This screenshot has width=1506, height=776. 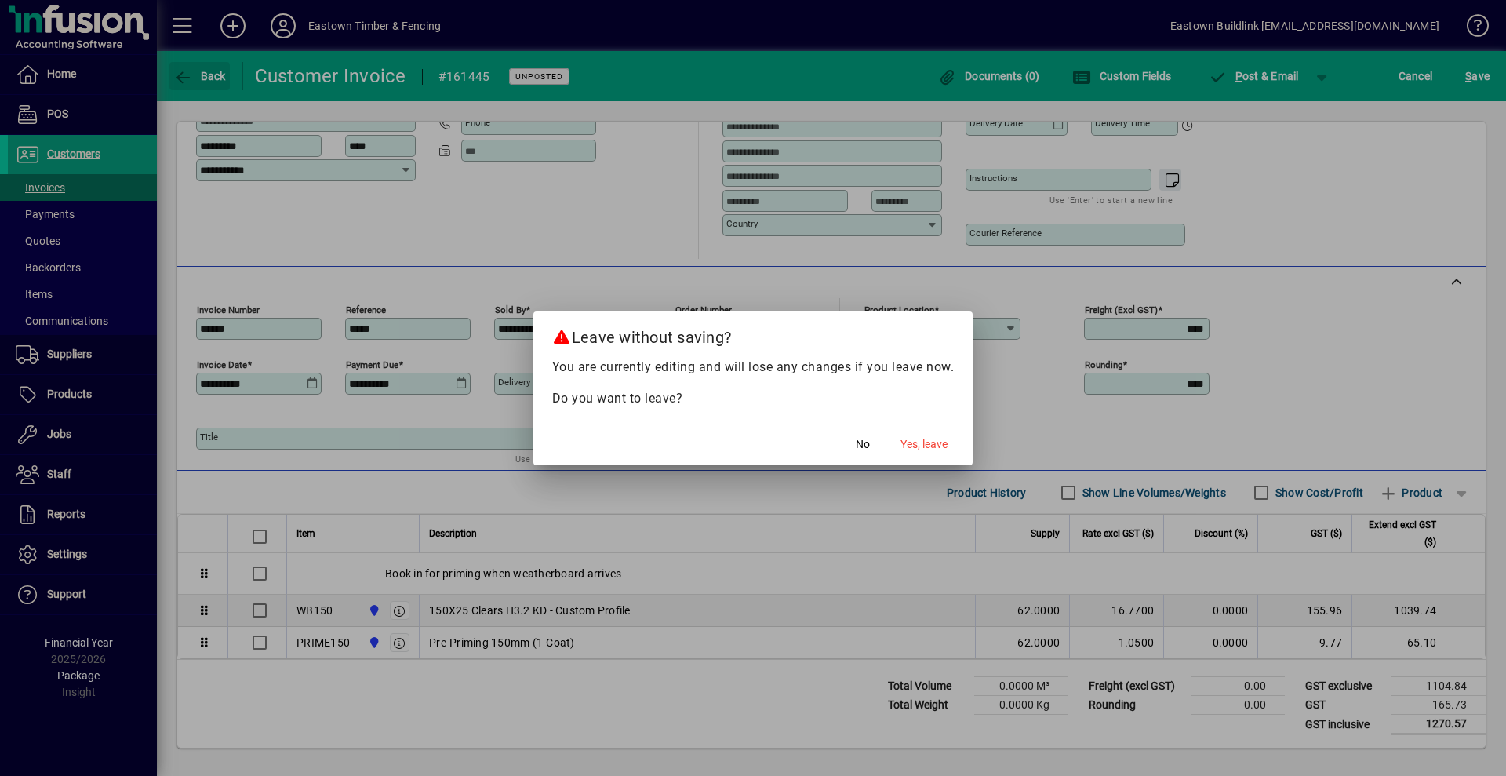 What do you see at coordinates (753, 399) in the screenshot?
I see `p: Do you want to leave?` at bounding box center [753, 399].